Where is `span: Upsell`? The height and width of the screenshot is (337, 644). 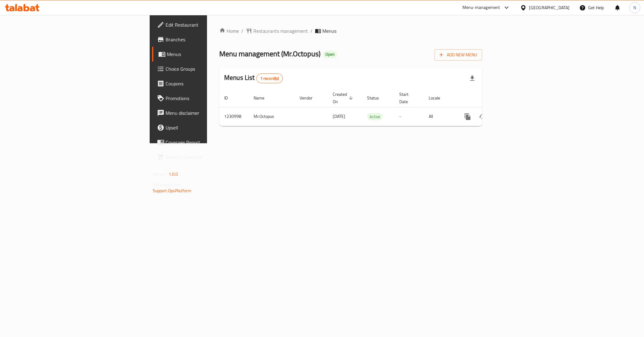 span: Upsell is located at coordinates (209, 128).